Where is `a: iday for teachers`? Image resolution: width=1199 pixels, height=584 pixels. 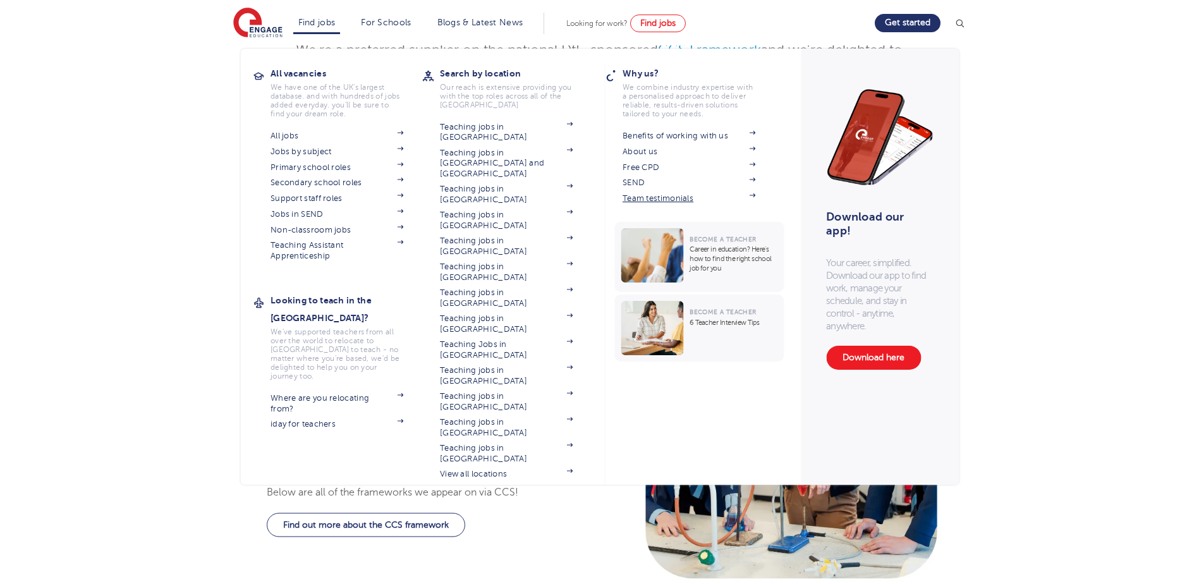
a: iday for teachers is located at coordinates (337, 424).